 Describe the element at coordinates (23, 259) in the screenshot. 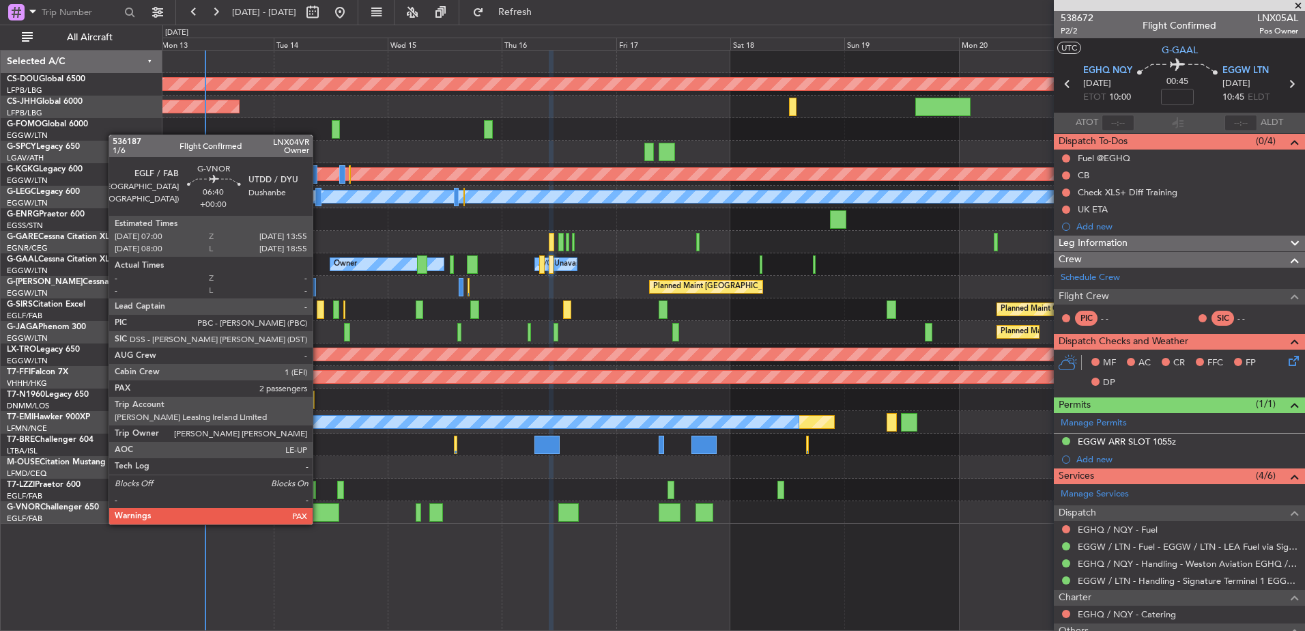

I see `span: G-GAAL` at that location.